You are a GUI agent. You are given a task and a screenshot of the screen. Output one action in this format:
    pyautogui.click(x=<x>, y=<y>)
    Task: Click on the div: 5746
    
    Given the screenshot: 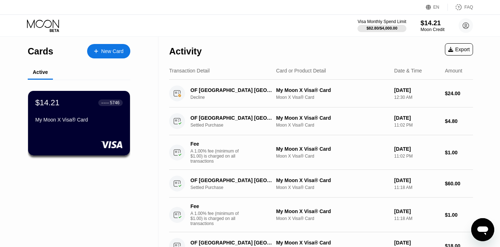 What is the action you would take?
    pyautogui.click(x=115, y=103)
    